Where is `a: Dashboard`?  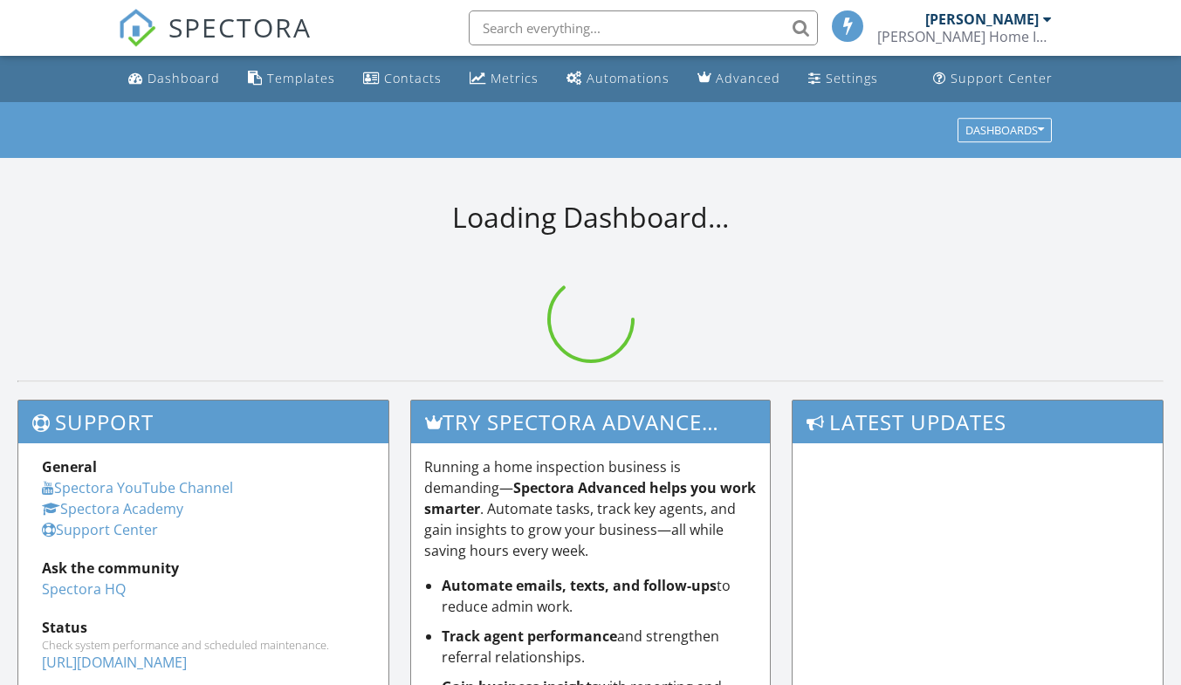
a: Dashboard is located at coordinates (174, 79).